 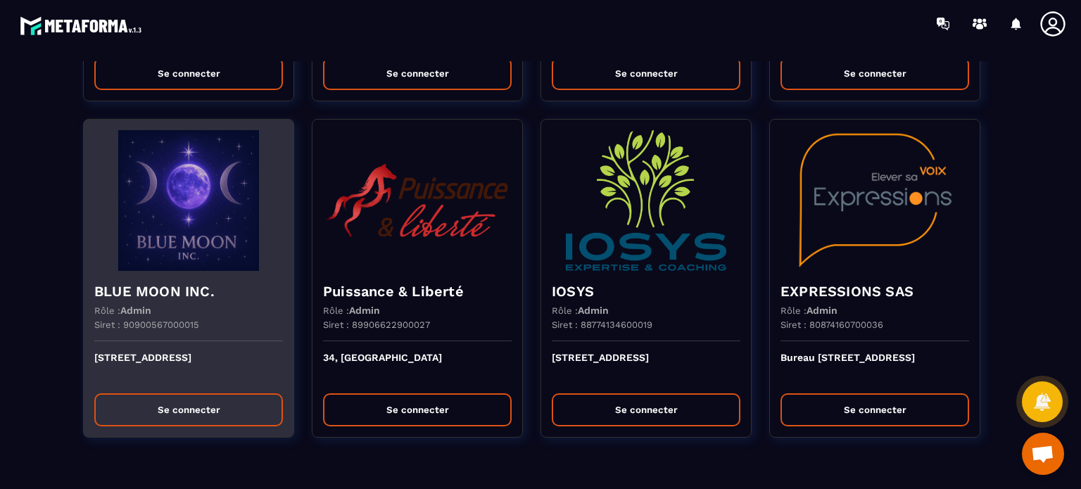 I want to click on p: Siret : 80874160700036, so click(x=832, y=324).